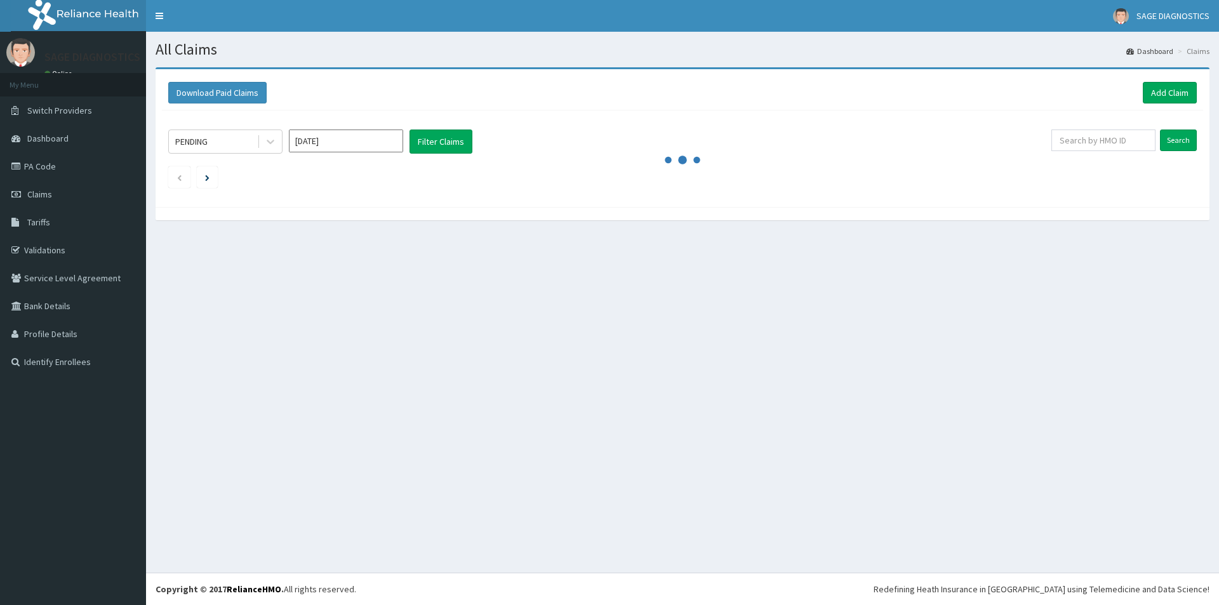 This screenshot has height=605, width=1219. What do you see at coordinates (39, 194) in the screenshot?
I see `span: Claims` at bounding box center [39, 194].